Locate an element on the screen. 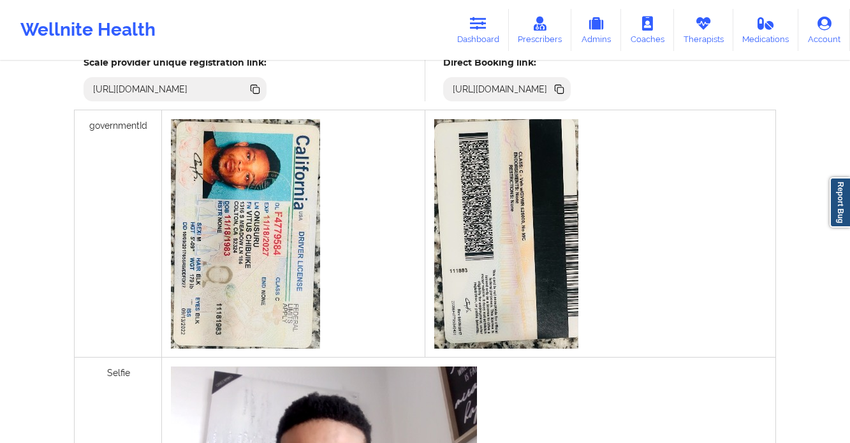 This screenshot has width=850, height=443. a: Medications is located at coordinates (766, 30).